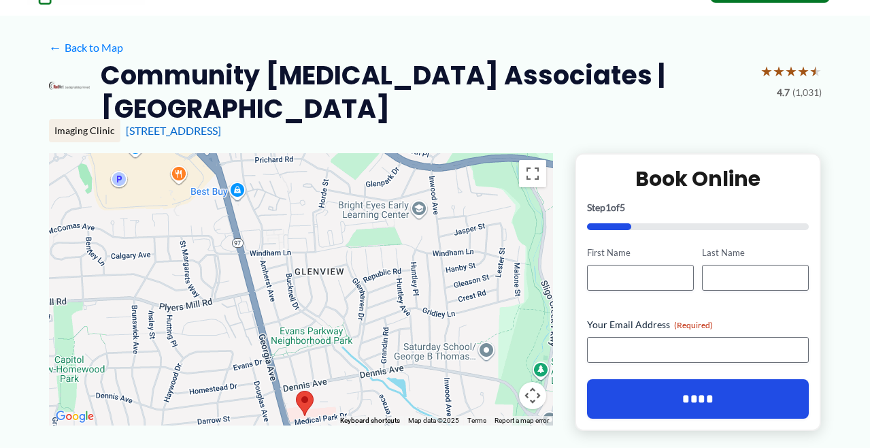  What do you see at coordinates (86, 48) in the screenshot?
I see `a: ←Back to Map` at bounding box center [86, 48].